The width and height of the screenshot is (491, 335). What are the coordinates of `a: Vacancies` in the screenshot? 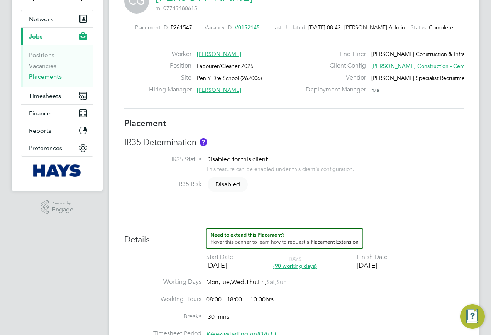 It's located at (42, 66).